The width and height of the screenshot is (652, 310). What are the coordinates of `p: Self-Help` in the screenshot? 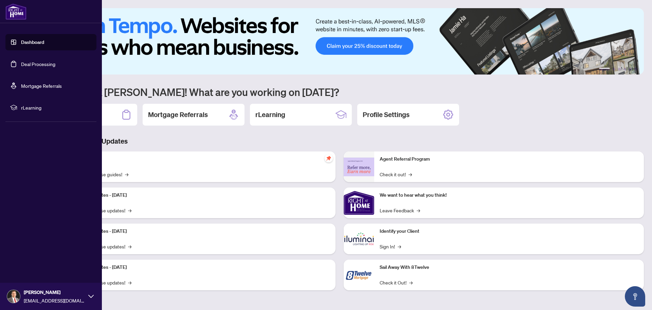 It's located at (201, 159).